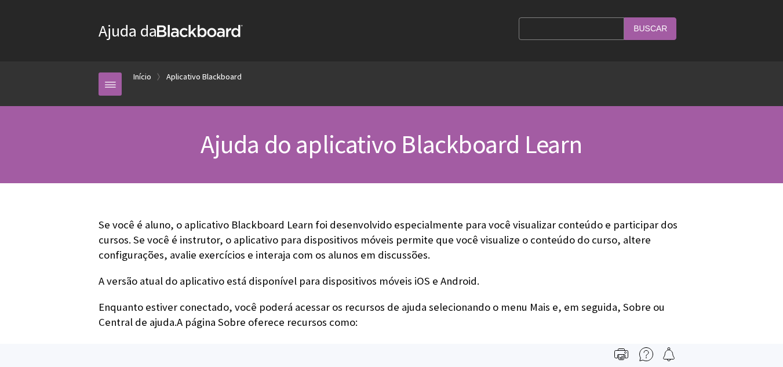  Describe the element at coordinates (142, 76) in the screenshot. I see `a: Início` at that location.